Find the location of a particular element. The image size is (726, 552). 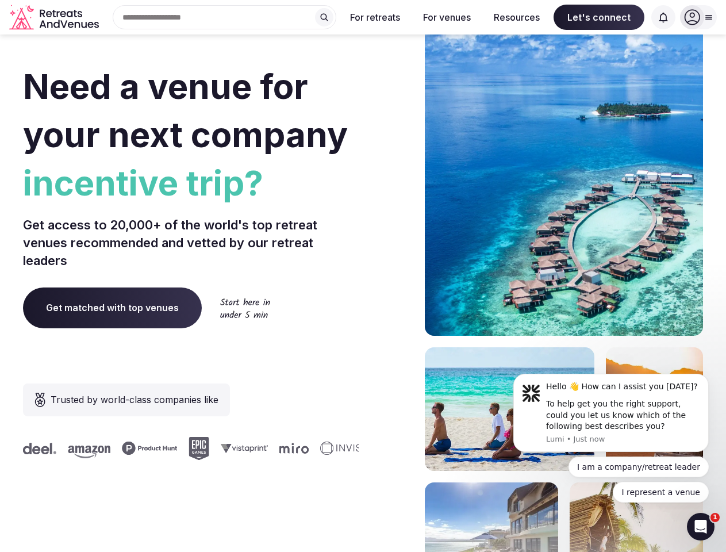

span: Need a venue for your next company is located at coordinates (185, 110).